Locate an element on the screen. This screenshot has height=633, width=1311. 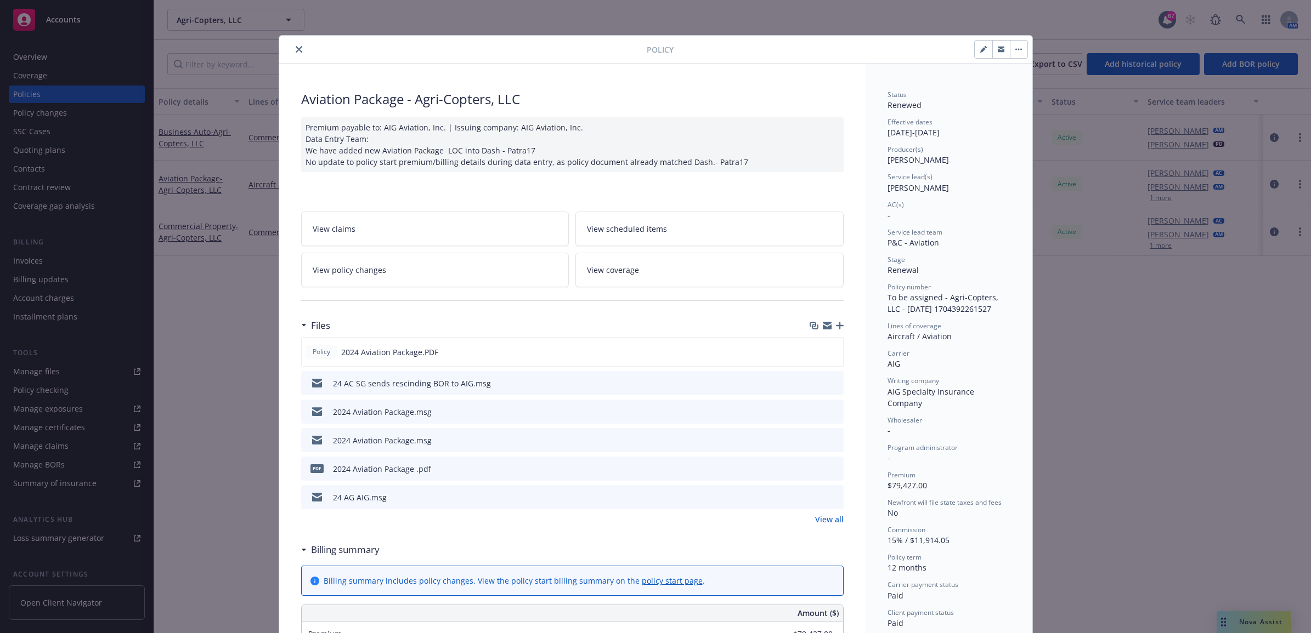
span: P&C - Aviation is located at coordinates (913, 242).